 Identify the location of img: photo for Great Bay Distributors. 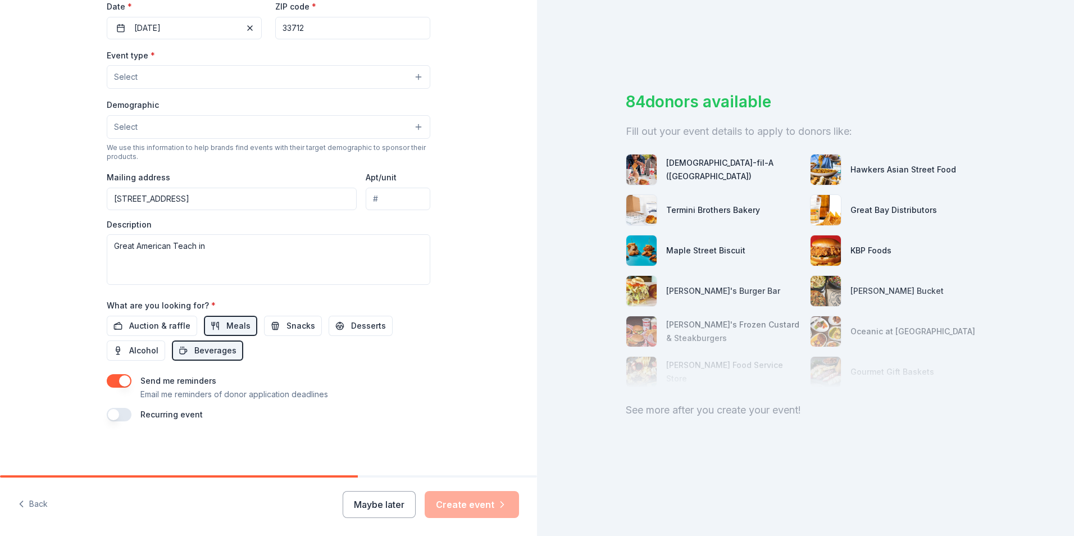
(826, 210).